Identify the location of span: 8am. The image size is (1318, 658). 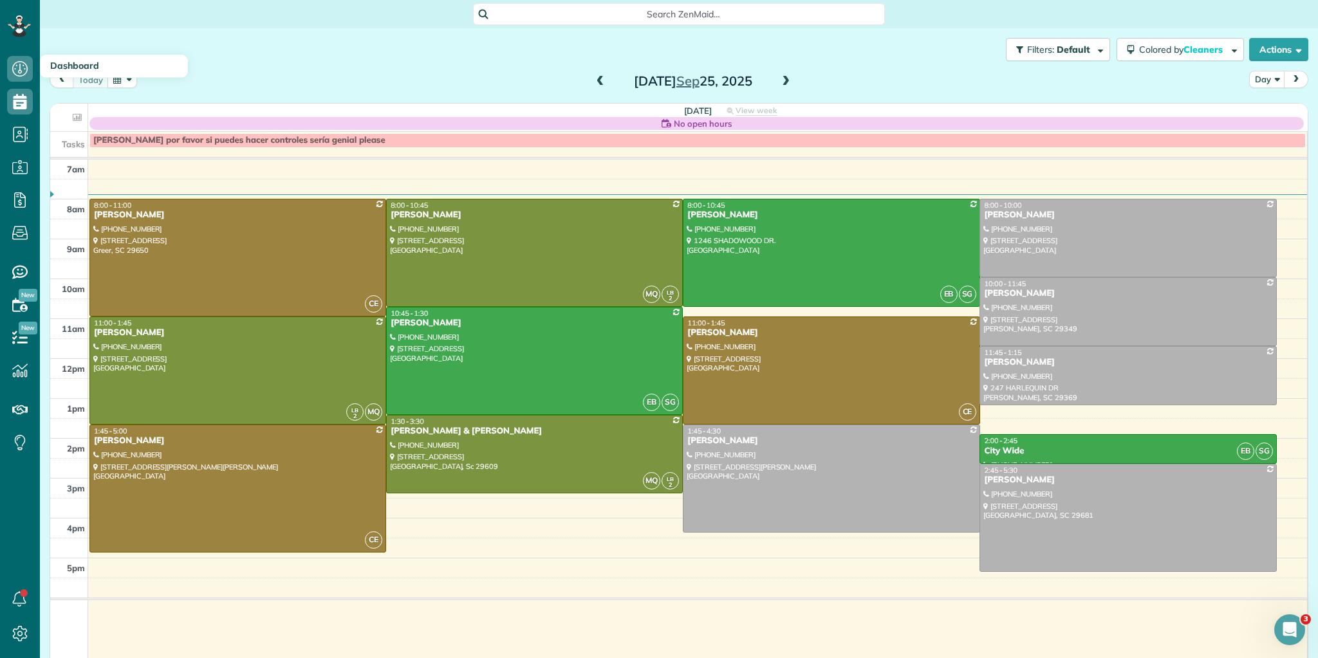
(76, 209).